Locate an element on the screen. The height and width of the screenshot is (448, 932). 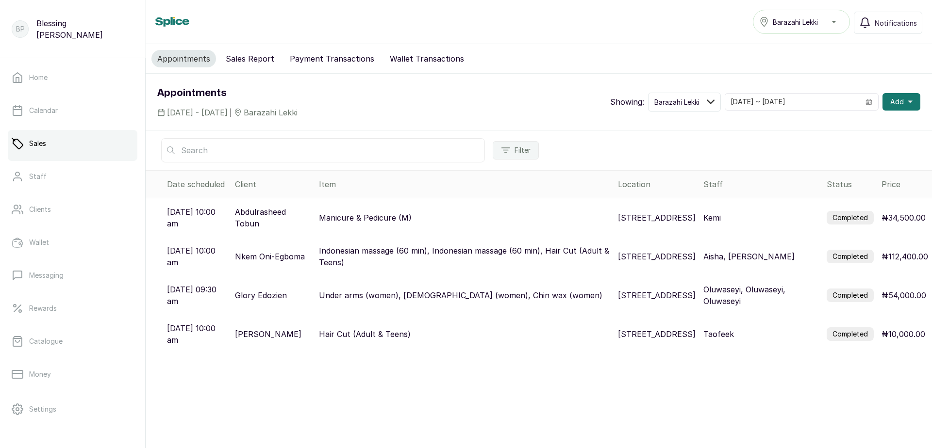
div: Location is located at coordinates (656, 184).